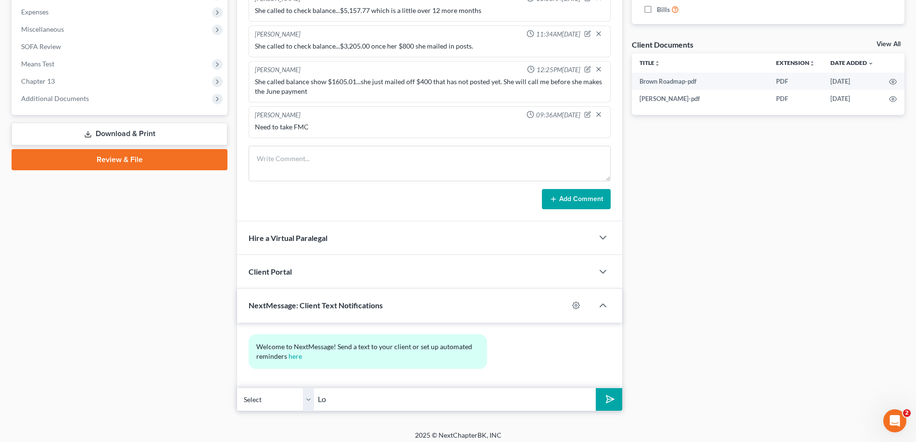 The image size is (916, 442). What do you see at coordinates (119, 160) in the screenshot?
I see `a: Review & File` at bounding box center [119, 160].